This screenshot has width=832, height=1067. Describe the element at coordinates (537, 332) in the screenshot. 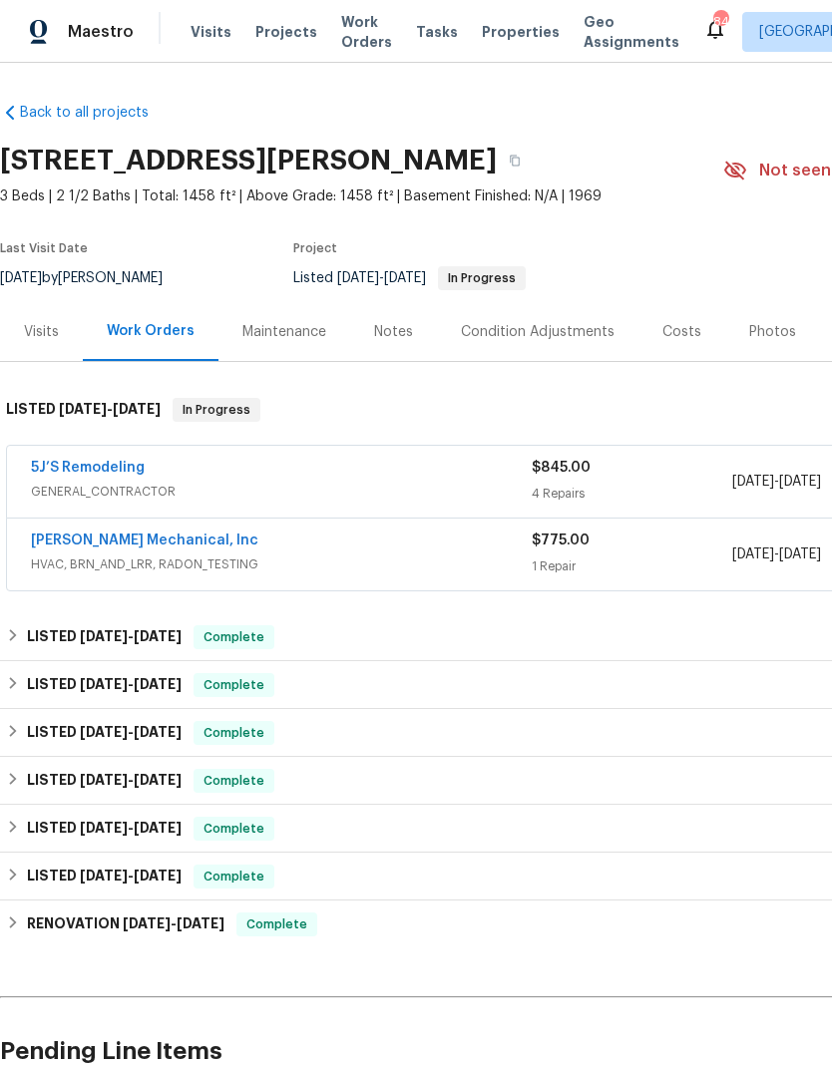

I see `div: Condition Adjustments` at that location.